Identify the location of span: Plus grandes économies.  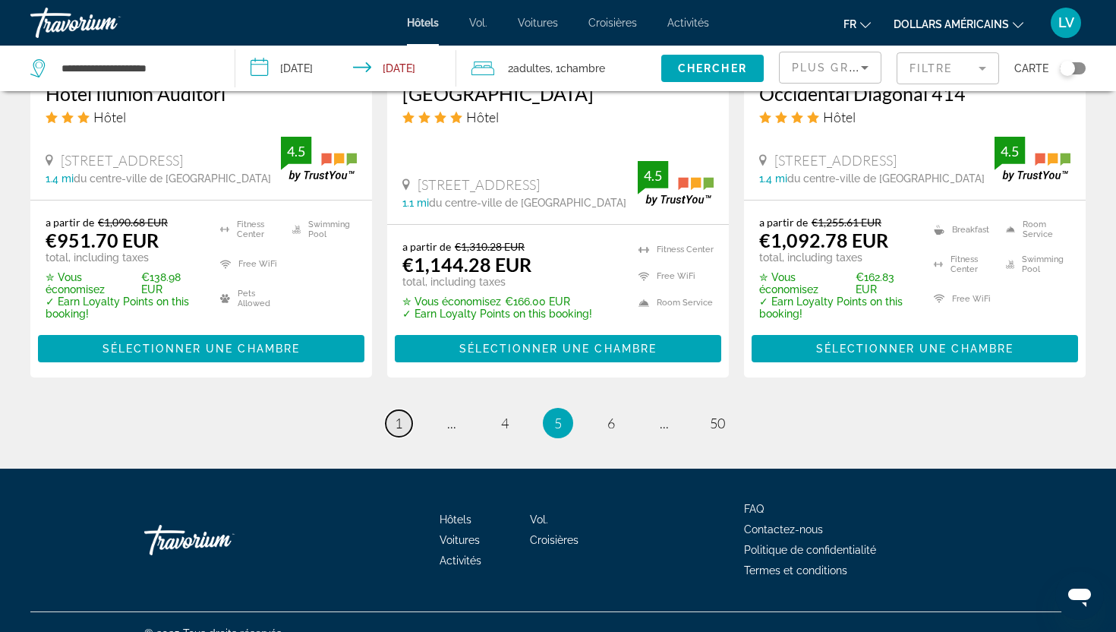
(882, 68).